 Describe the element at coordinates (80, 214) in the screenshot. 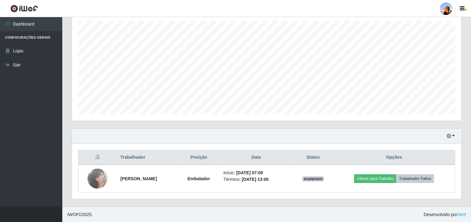

I see `span: © 2025 .` at that location.